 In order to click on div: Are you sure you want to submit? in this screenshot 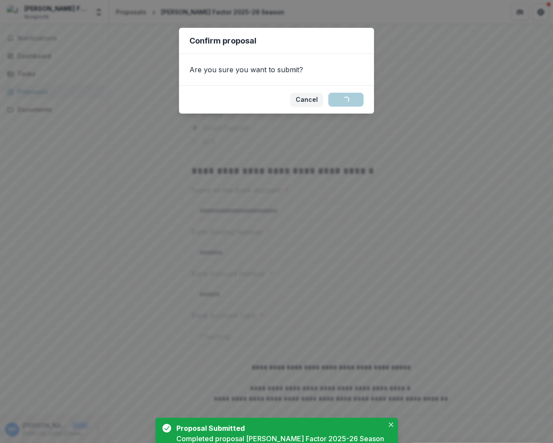, I will do `click(276, 70)`.